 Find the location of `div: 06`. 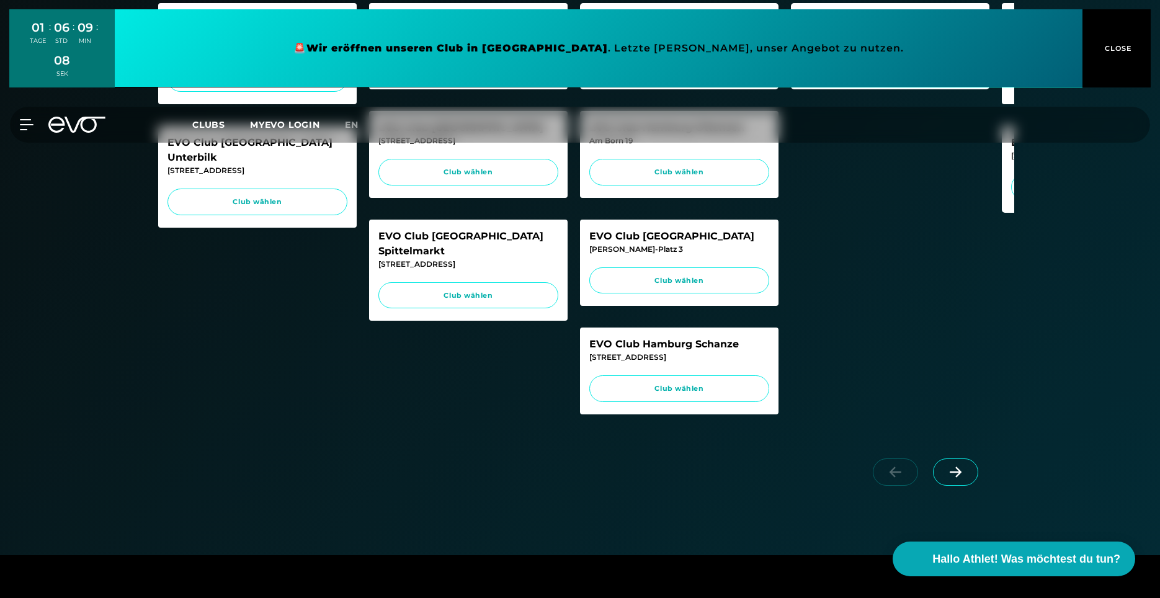

div: 06 is located at coordinates (61, 27).